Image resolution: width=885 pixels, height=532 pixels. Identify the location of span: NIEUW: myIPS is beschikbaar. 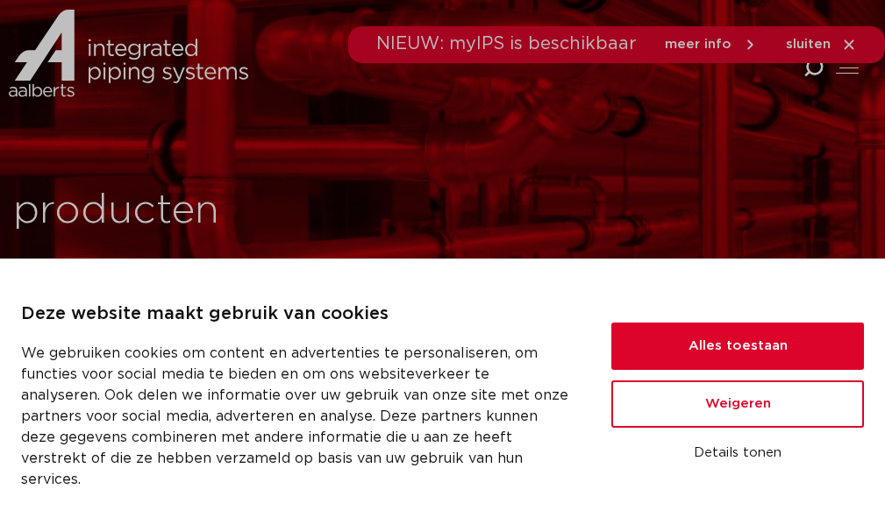
(506, 44).